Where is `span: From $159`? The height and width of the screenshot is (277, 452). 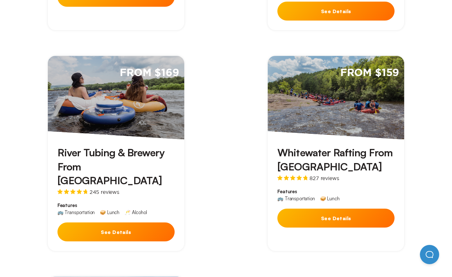 span: From $159 is located at coordinates (370, 73).